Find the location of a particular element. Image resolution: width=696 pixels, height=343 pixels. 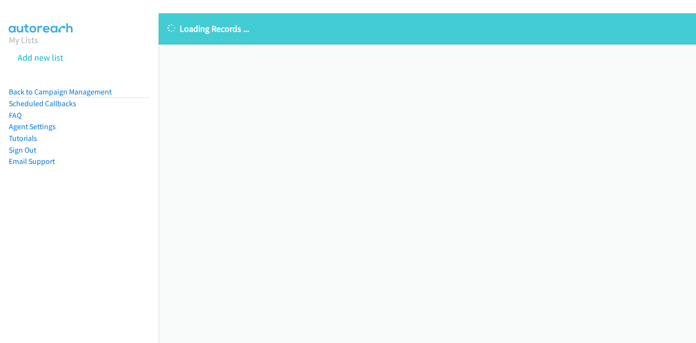

a: Tutorials is located at coordinates (23, 138).